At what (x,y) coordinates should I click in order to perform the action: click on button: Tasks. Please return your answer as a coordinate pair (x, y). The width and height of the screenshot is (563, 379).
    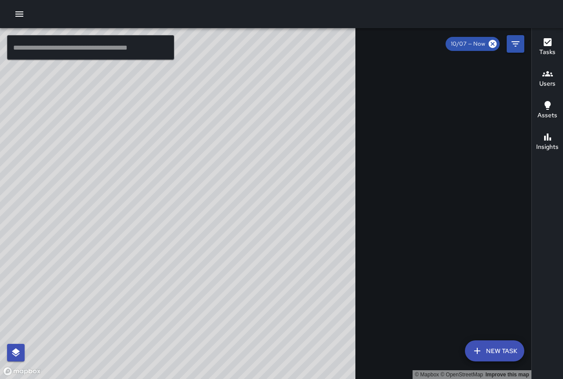
    Looking at the image, I should click on (547, 47).